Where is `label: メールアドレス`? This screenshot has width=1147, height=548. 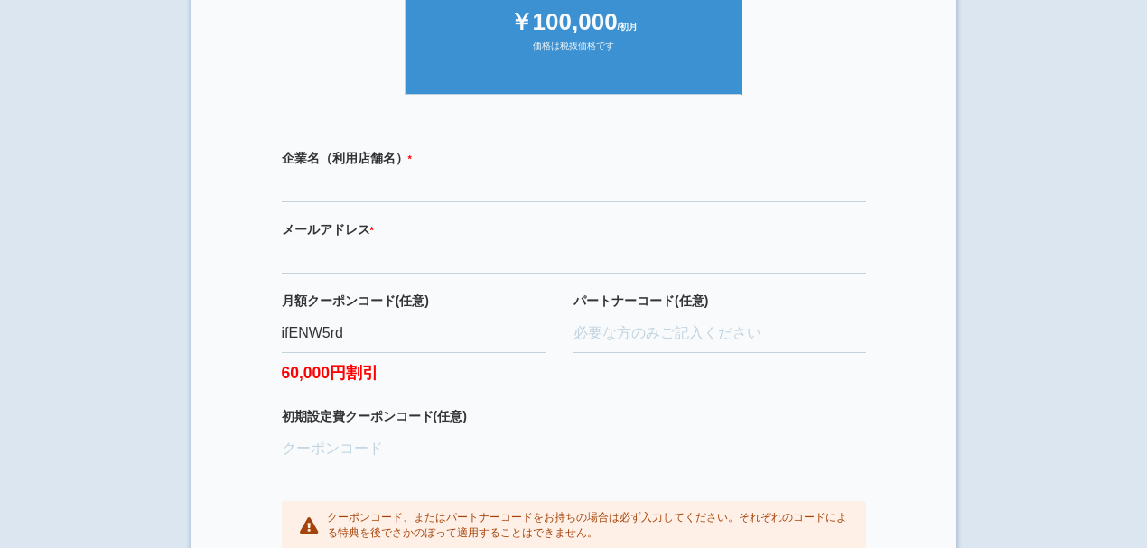
label: メールアドレス is located at coordinates (574, 229).